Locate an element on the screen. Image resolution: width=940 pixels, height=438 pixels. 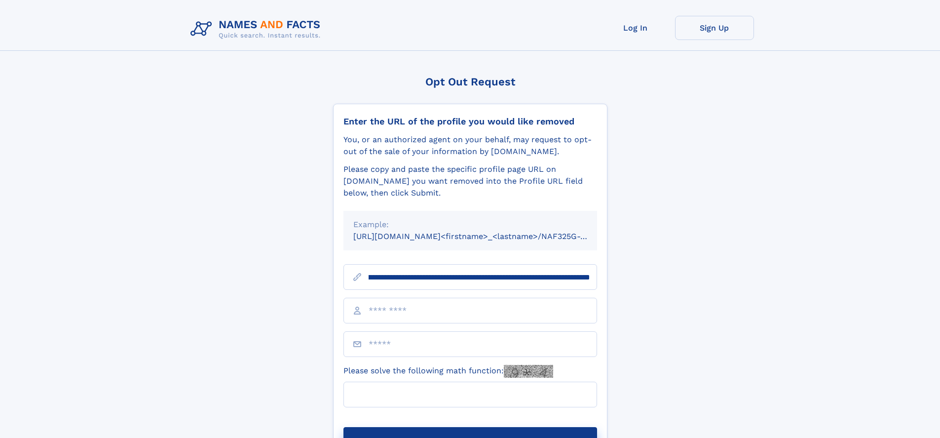
a: Sign Up is located at coordinates (715, 28).